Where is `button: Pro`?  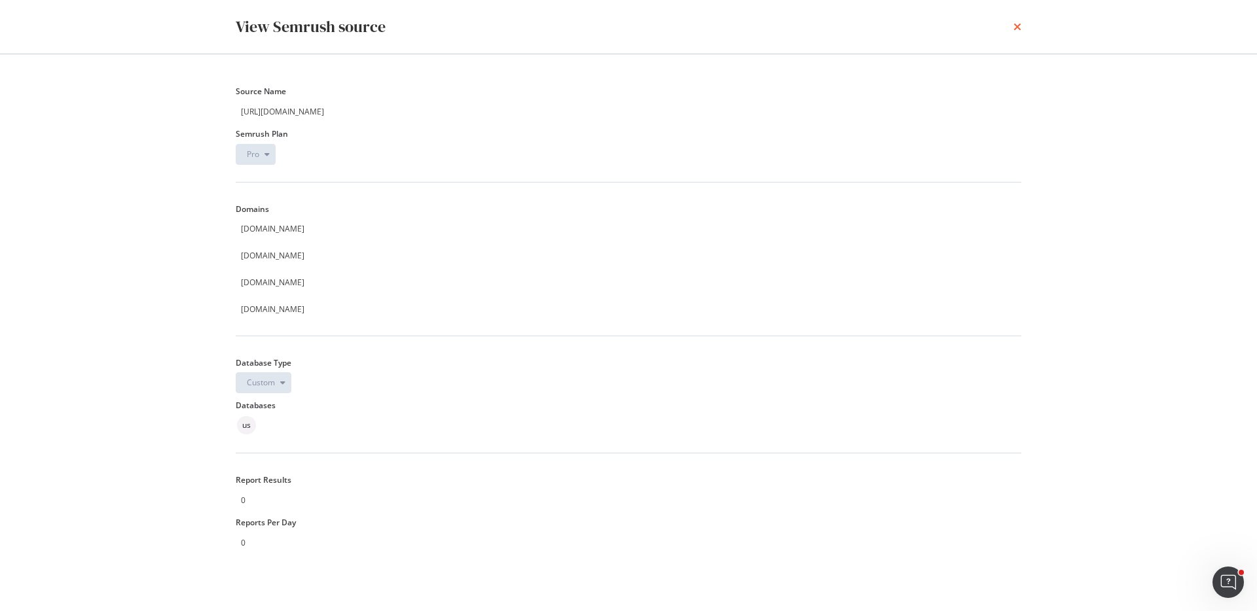
button: Pro is located at coordinates (255, 154).